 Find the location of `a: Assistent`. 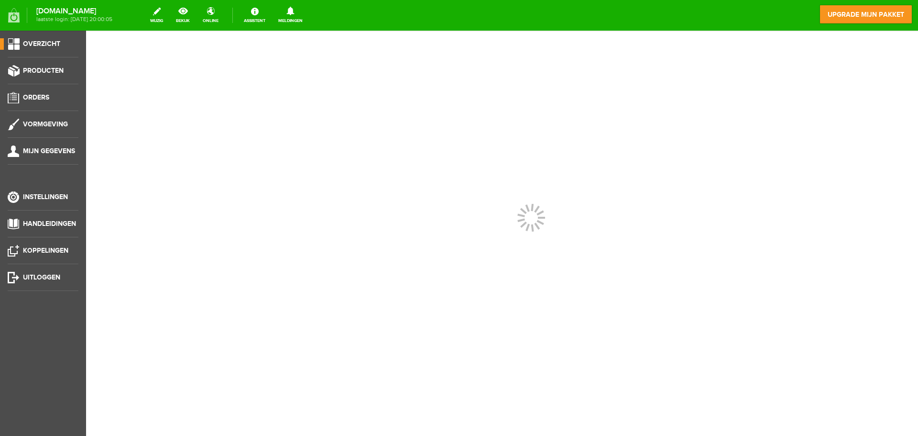

a: Assistent is located at coordinates (254, 15).